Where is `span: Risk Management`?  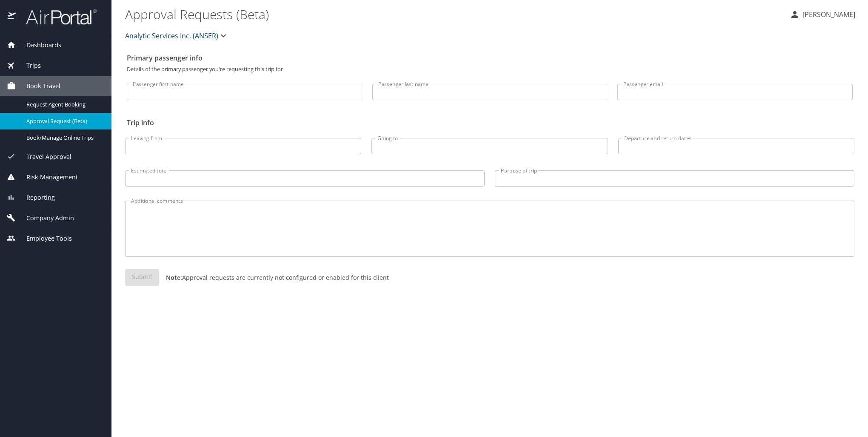 span: Risk Management is located at coordinates (47, 177).